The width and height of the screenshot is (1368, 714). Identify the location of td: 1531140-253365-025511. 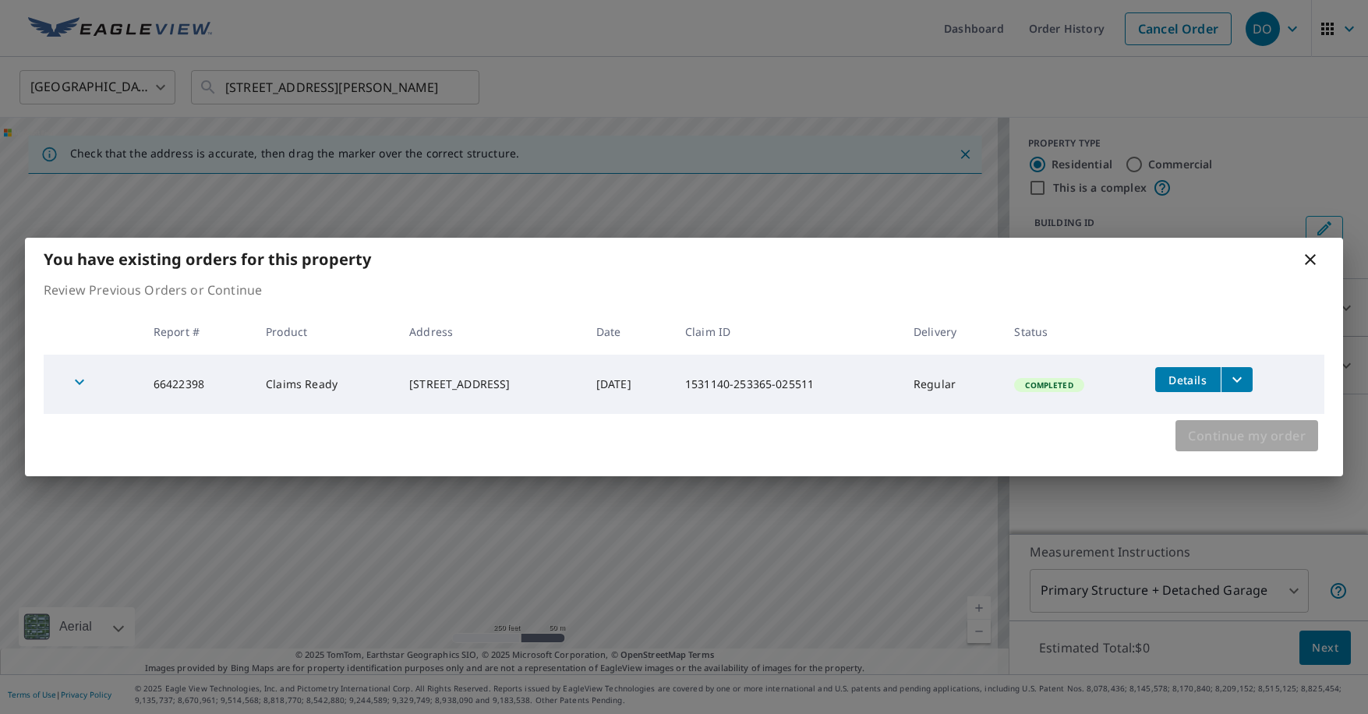
(787, 384).